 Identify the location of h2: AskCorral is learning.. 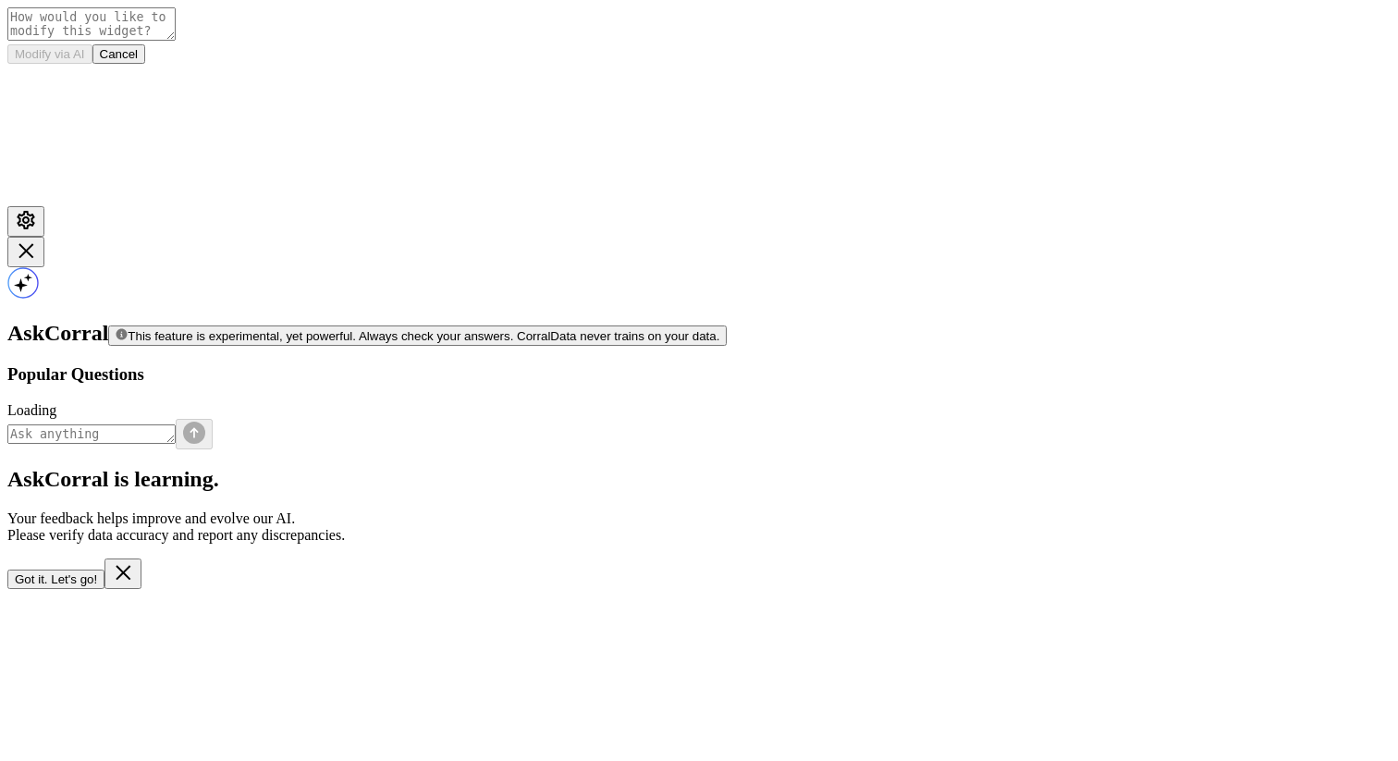
(699, 479).